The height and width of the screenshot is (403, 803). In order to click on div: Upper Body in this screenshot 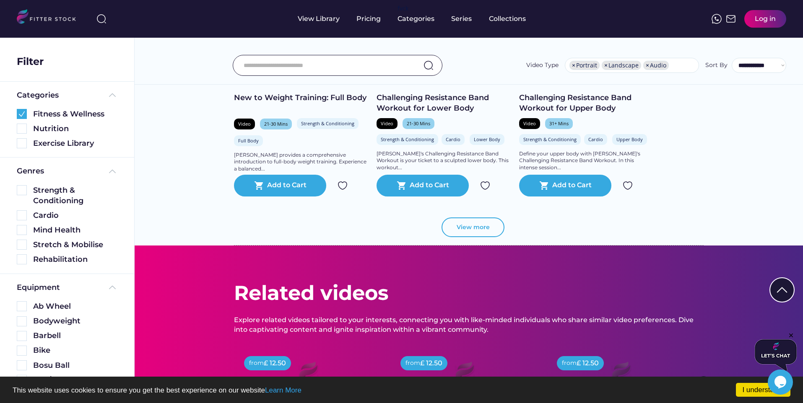, I will do `click(629, 139)`.